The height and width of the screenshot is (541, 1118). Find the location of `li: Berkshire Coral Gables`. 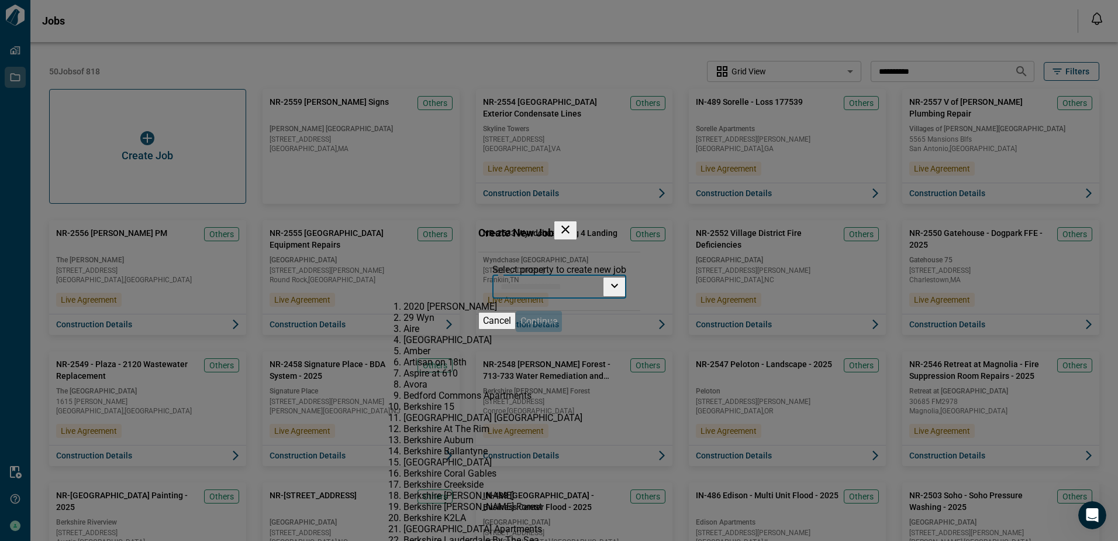

li: Berkshire Coral Gables is located at coordinates (571, 473).